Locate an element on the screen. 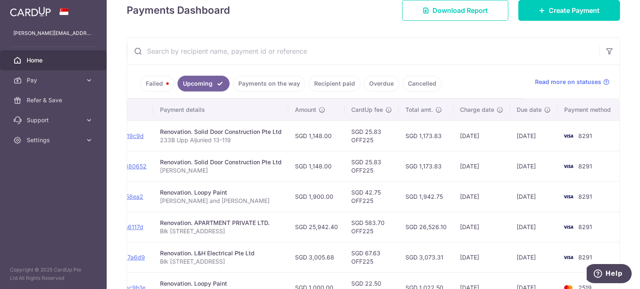 The width and height of the screenshot is (640, 289). td: SGD 3,005.68 is located at coordinates (316, 257).